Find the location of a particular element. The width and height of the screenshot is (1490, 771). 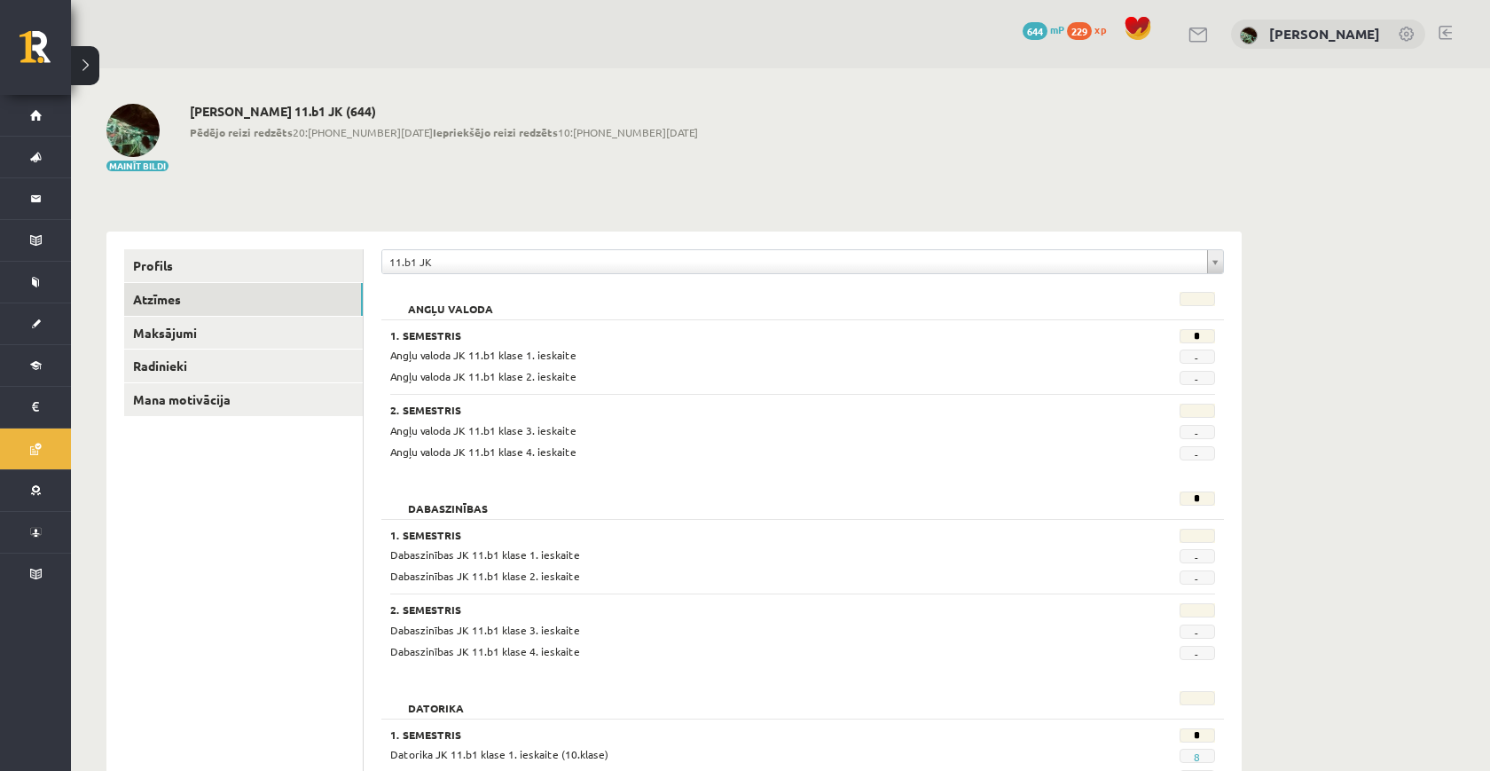

a: 644 mP is located at coordinates (1043, 29).